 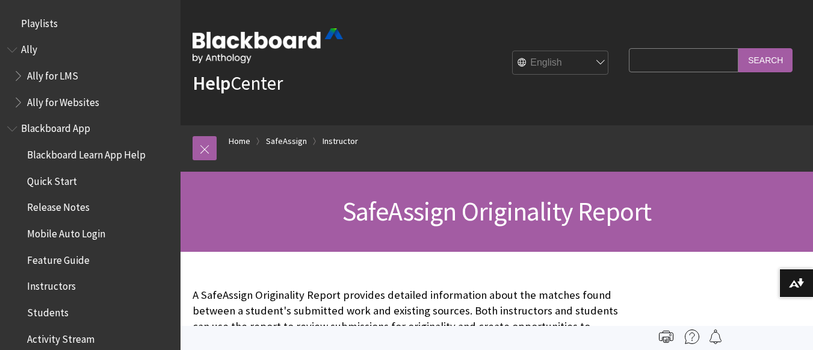 I want to click on span: Instructors, so click(x=51, y=284).